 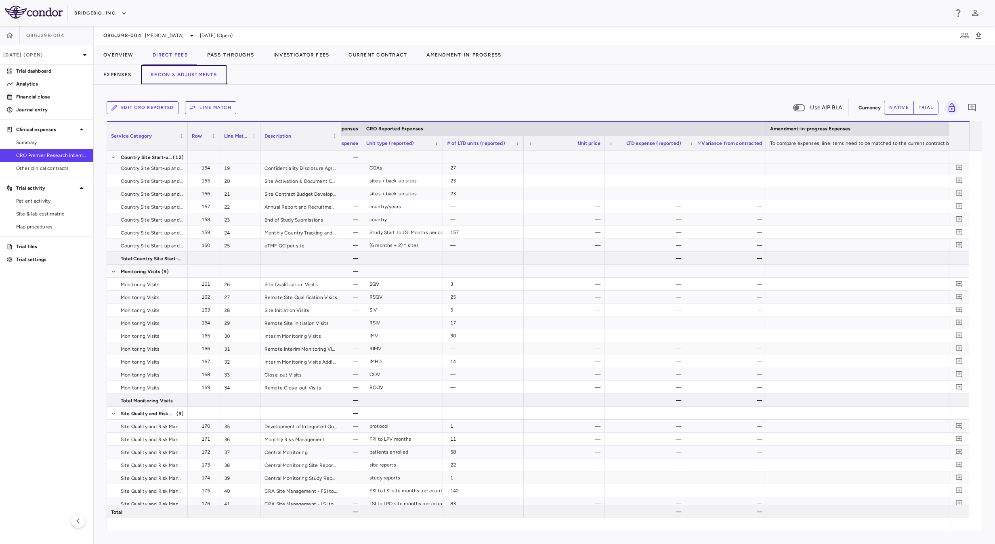 I want to click on div: 171, so click(x=206, y=439).